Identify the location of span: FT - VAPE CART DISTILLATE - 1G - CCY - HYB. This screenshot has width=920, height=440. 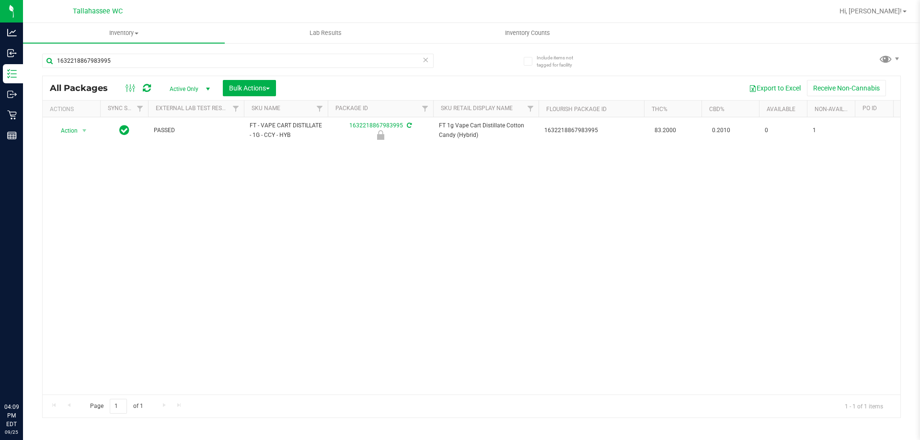
(286, 130).